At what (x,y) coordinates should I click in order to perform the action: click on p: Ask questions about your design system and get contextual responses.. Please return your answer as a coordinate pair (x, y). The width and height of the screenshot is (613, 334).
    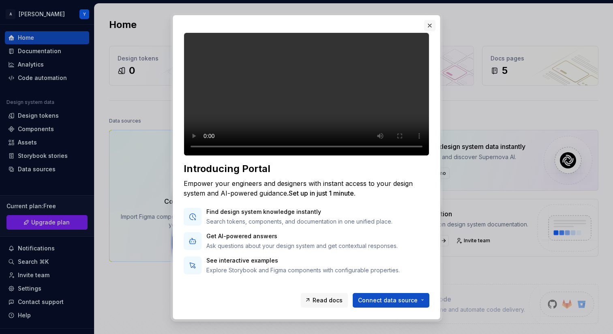
    Looking at the image, I should click on (302, 246).